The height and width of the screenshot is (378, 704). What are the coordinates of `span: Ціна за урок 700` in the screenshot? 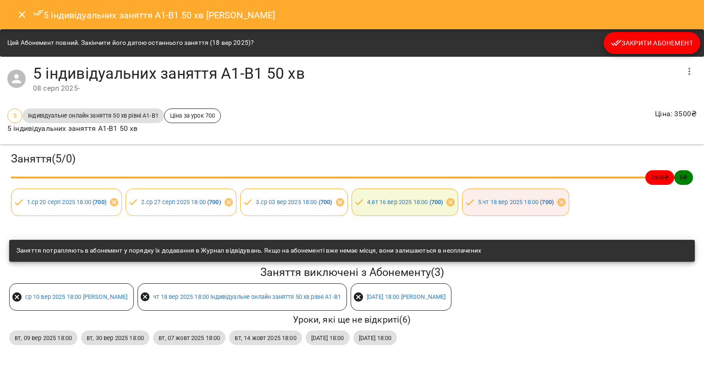 It's located at (192, 115).